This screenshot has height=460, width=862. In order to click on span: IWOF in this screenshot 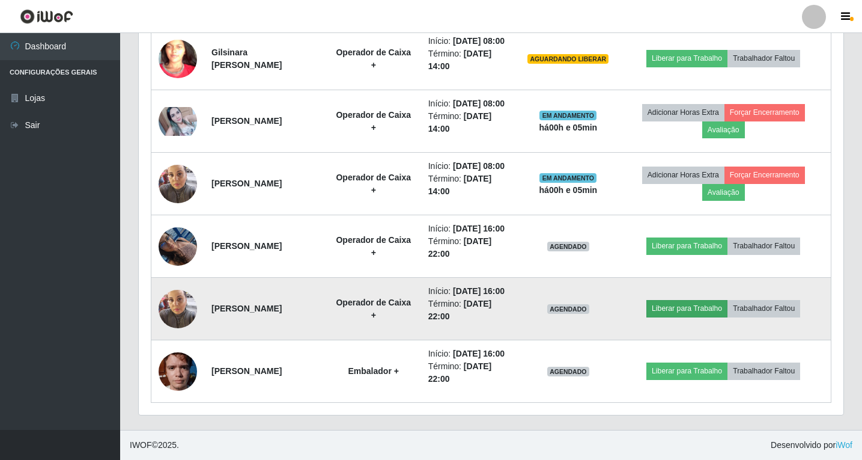, I will do `click(141, 445)`.